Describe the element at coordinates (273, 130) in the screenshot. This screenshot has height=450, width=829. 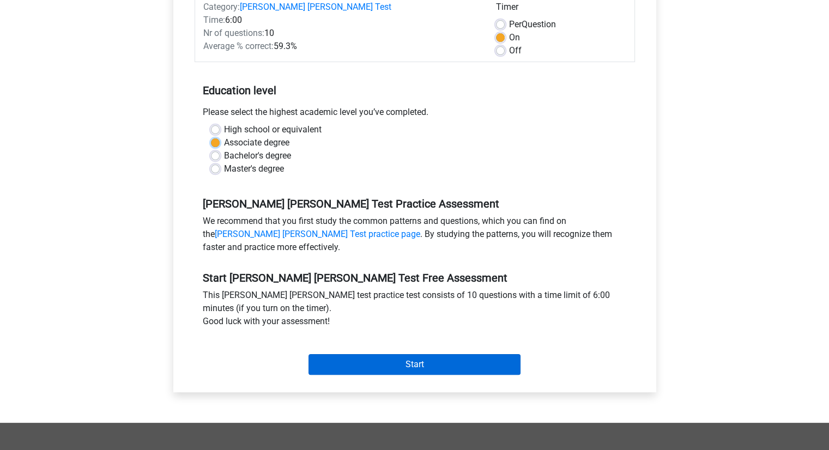
I see `label: High school or equivalent` at that location.